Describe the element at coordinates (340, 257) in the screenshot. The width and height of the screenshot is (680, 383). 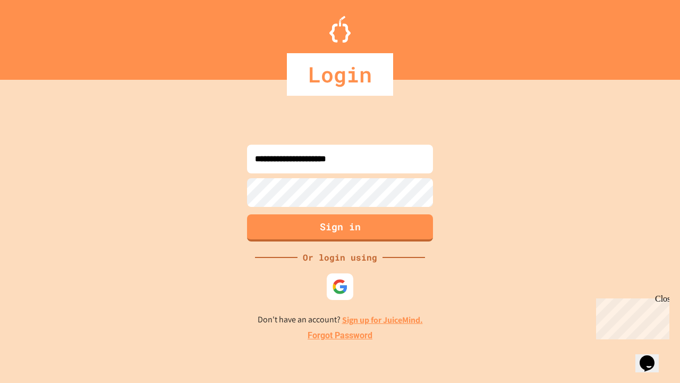
I see `div: Or login using` at that location.